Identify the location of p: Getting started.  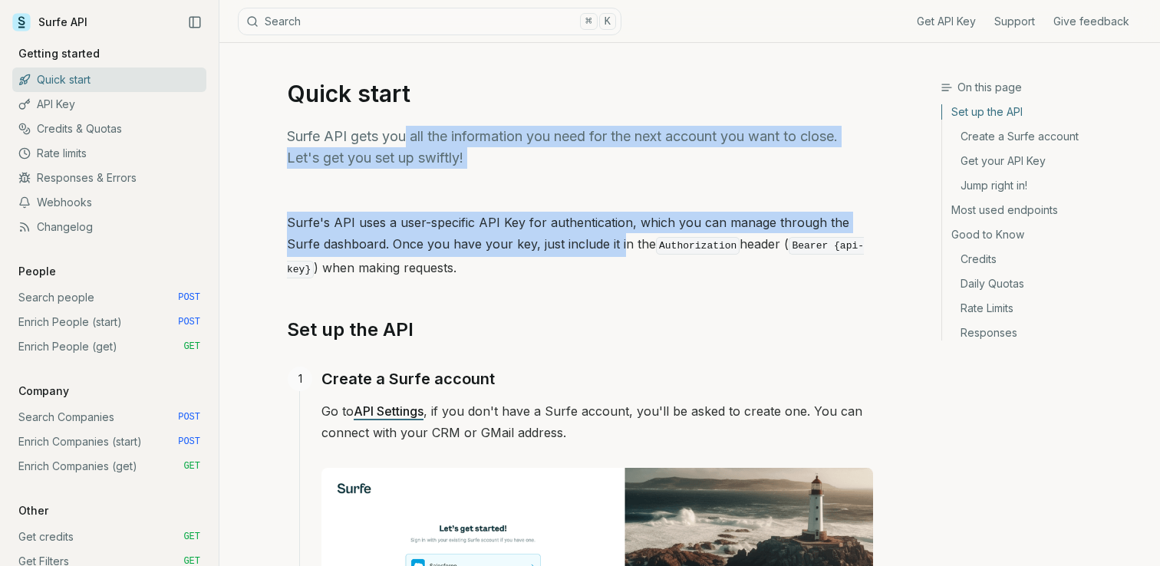
(59, 54).